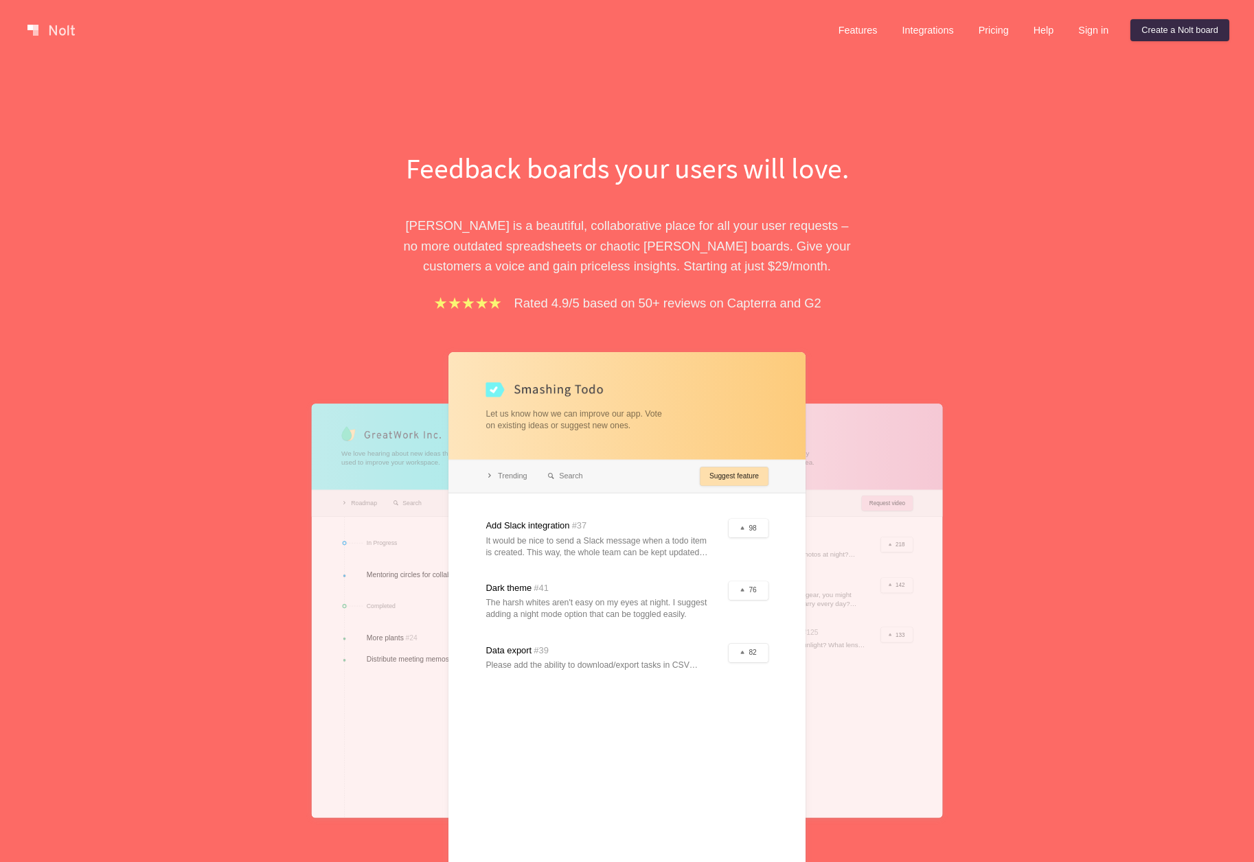  Describe the element at coordinates (858, 30) in the screenshot. I see `a: Features` at that location.